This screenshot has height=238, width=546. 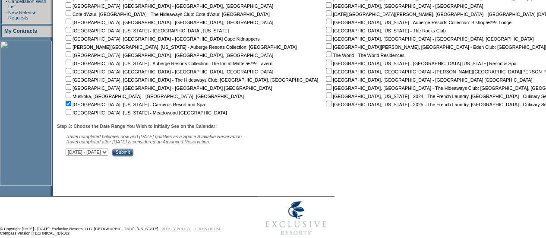 I want to click on b: Step 3: Choose the Date Range You Wish to Initially See on the Calendar:, so click(x=137, y=126).